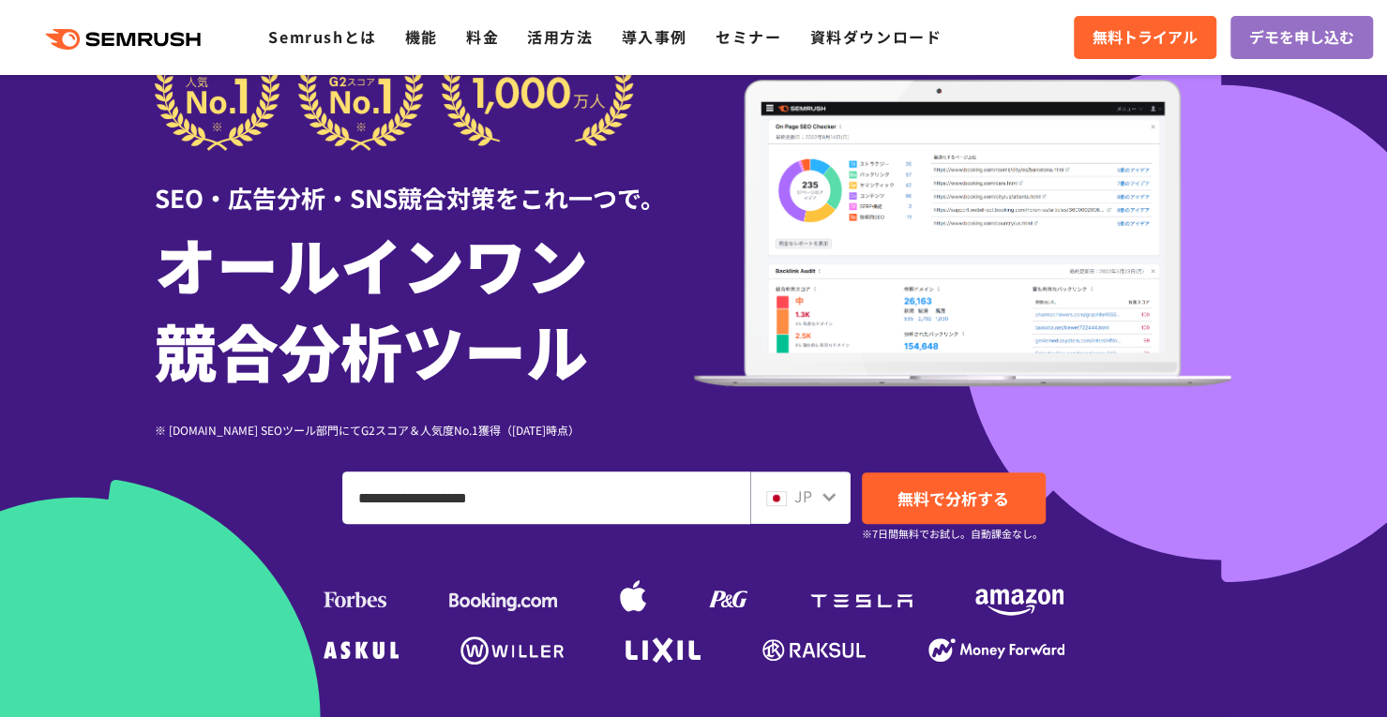 The image size is (1387, 717). Describe the element at coordinates (1302, 38) in the screenshot. I see `a: デモを申し込む` at that location.